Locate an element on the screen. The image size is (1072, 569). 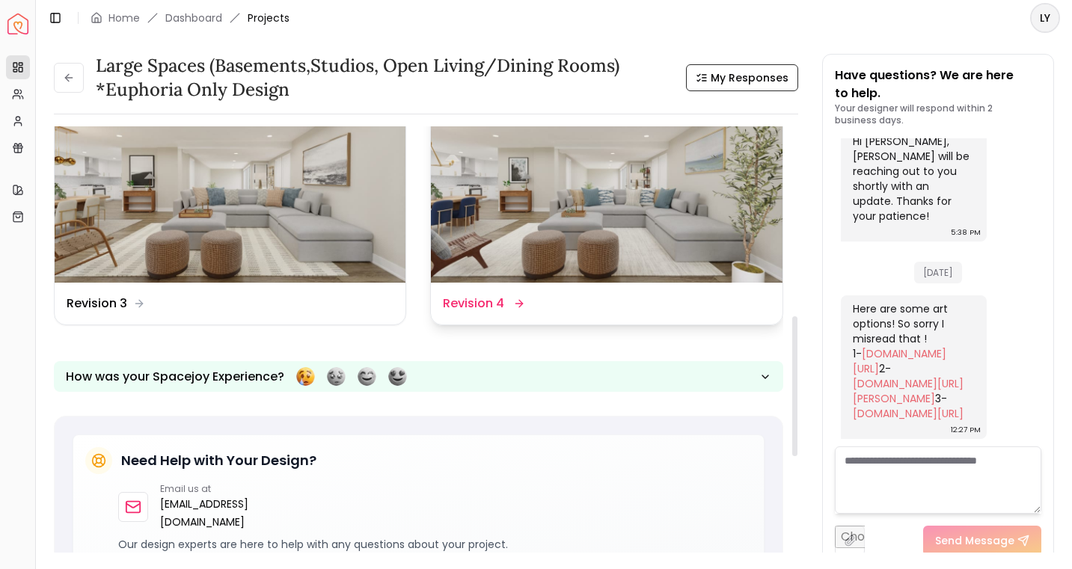
span: LY is located at coordinates (1045, 18).